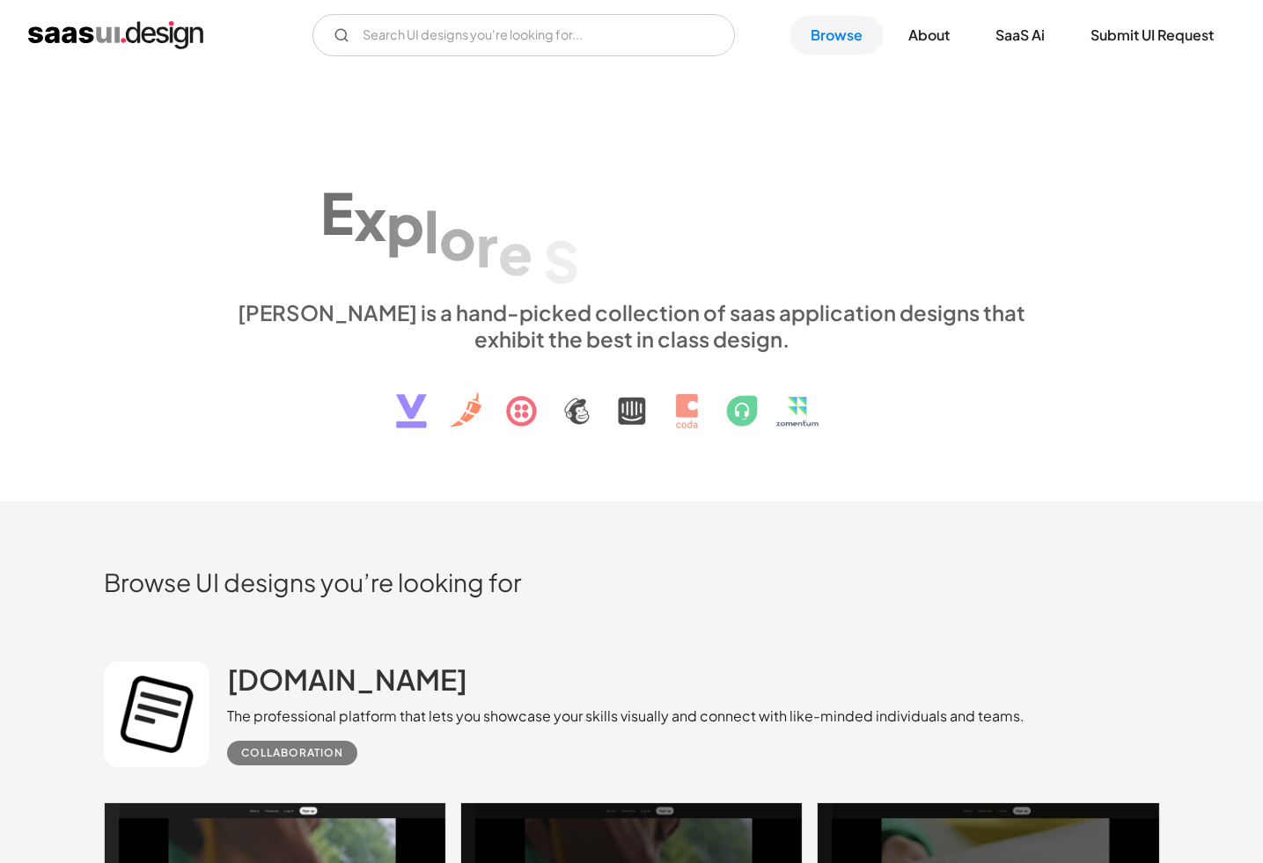 This screenshot has width=1263, height=863. I want to click on input: Search UI designs you're looking for..., so click(524, 35).